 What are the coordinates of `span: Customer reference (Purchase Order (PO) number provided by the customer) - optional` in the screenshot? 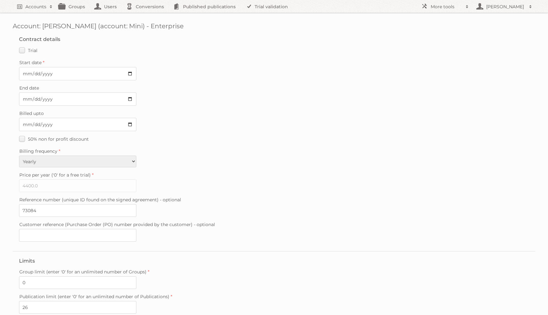 It's located at (117, 224).